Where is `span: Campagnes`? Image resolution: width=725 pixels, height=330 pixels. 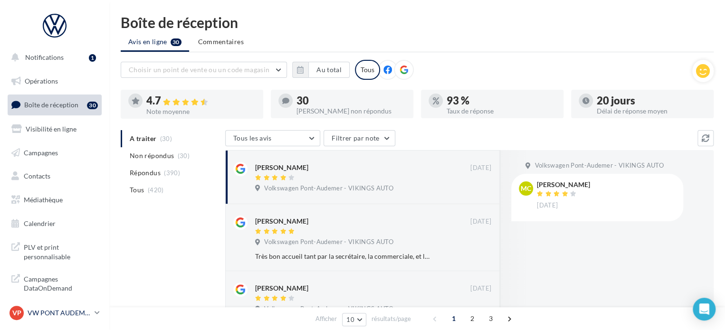 span: Campagnes is located at coordinates (41, 152).